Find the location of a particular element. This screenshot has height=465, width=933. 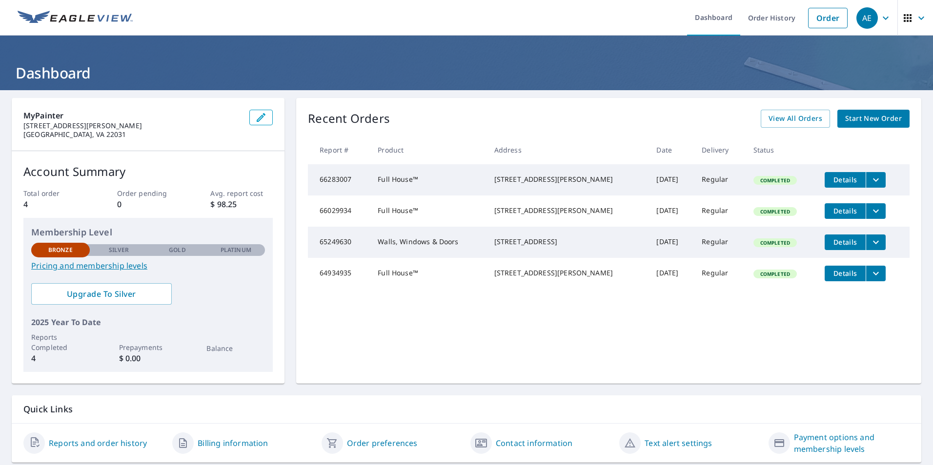

td: 66283007 is located at coordinates (339, 180).